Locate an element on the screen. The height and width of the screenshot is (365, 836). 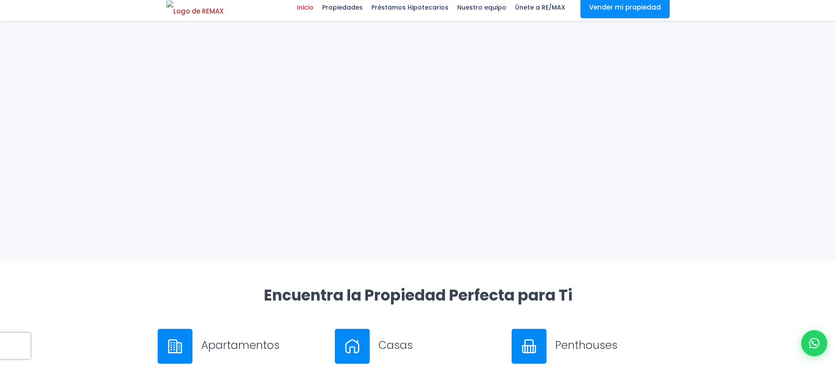
span: Únete a RE/MAX is located at coordinates (540, 7).